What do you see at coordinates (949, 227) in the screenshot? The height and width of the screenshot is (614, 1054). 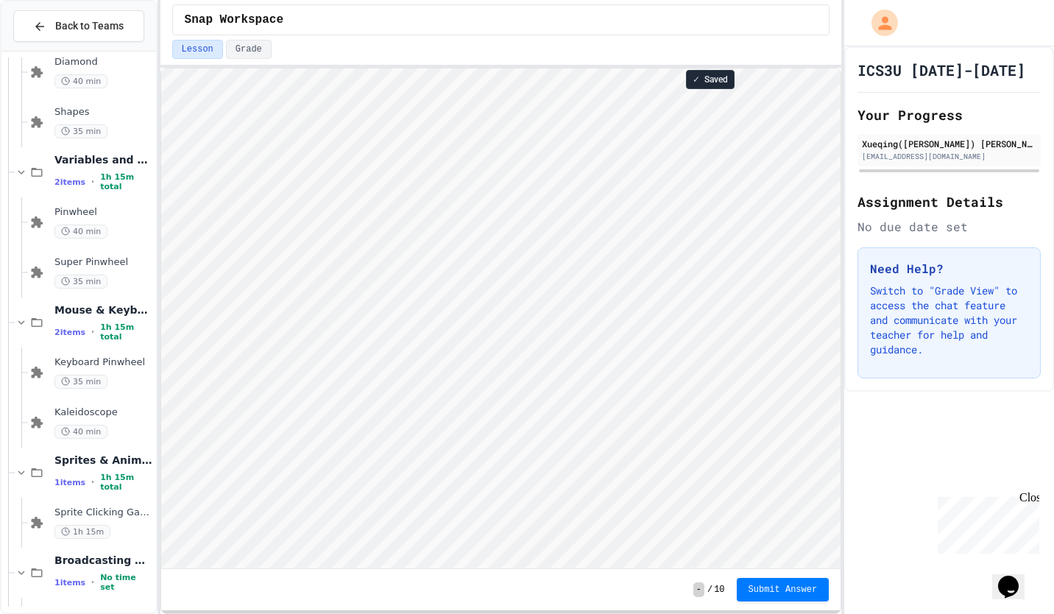 I see `div: No due date set` at bounding box center [949, 227].